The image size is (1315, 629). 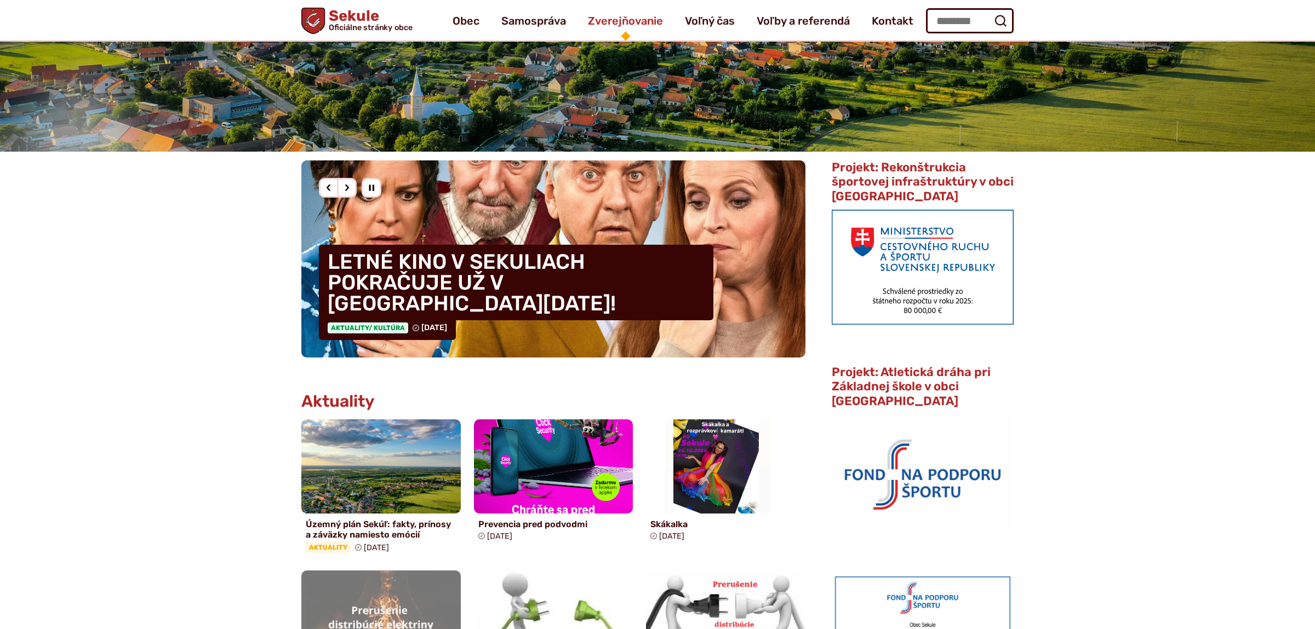 I want to click on h4: Územný plán Sekúľ: fakty, prínosy a záväzky namiesto emócií, so click(x=381, y=530).